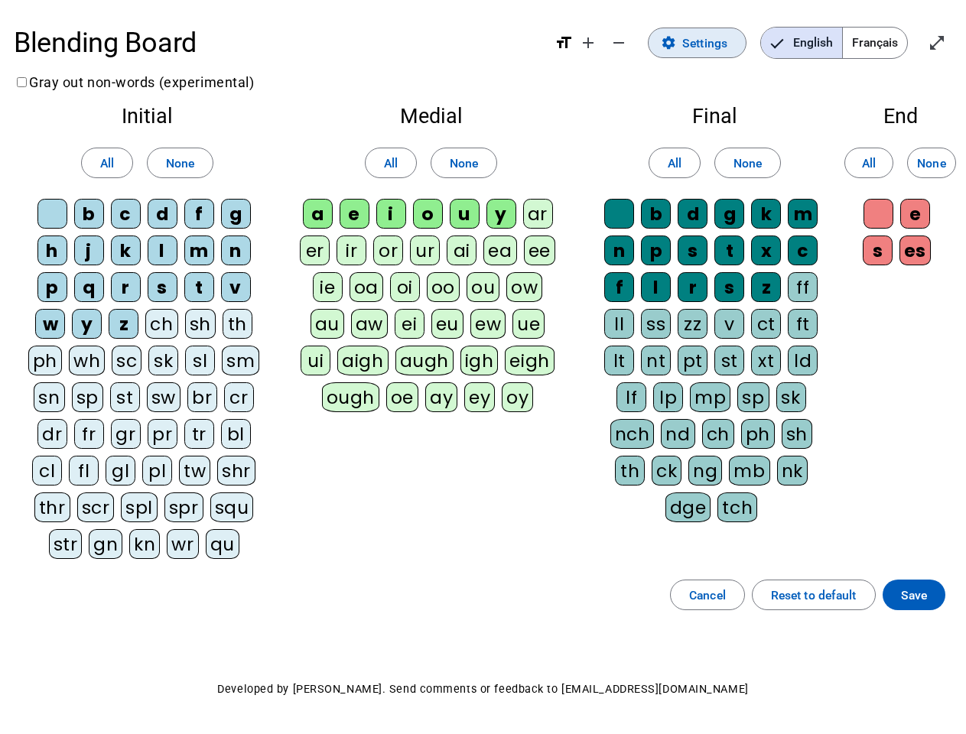  I want to click on div: fl, so click(83, 470).